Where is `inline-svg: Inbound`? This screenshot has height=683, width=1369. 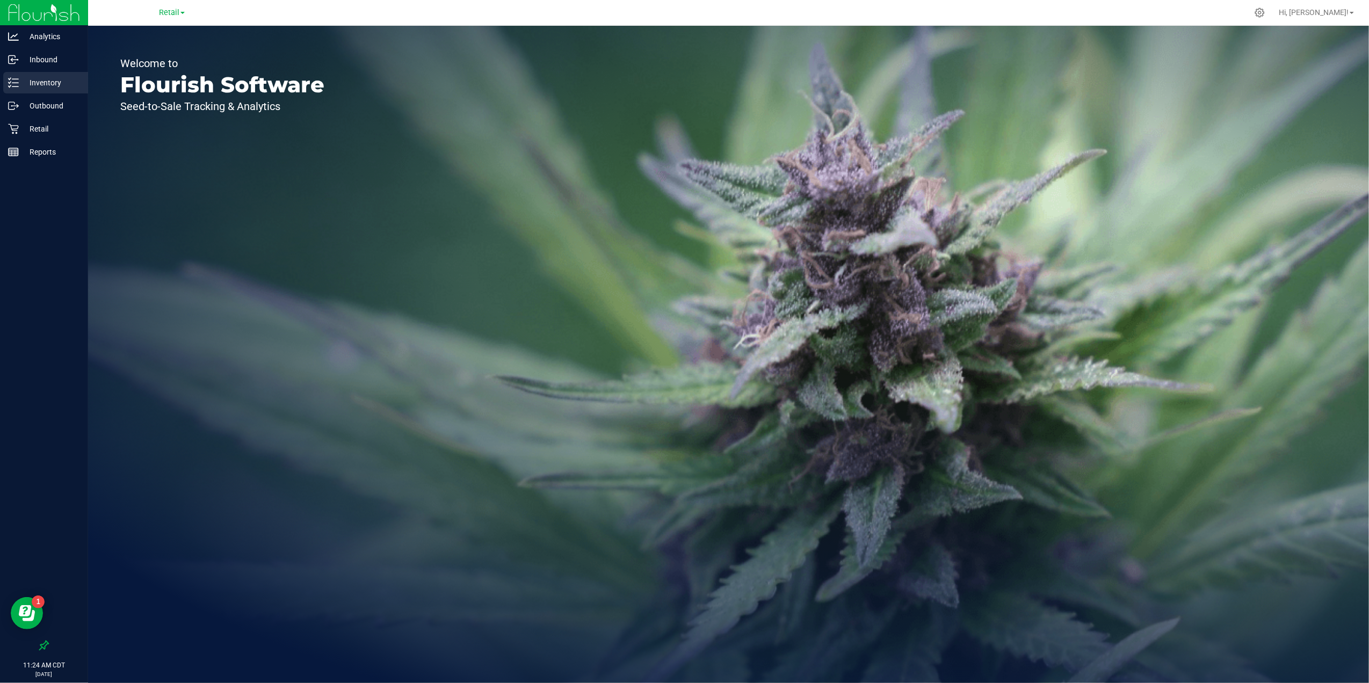
inline-svg: Inbound is located at coordinates (13, 60).